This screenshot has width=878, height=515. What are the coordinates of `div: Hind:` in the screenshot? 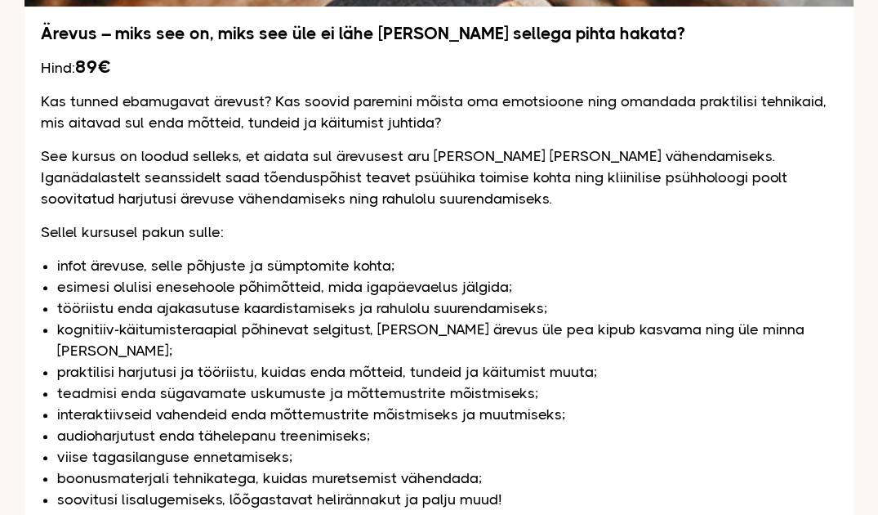 It's located at (439, 67).